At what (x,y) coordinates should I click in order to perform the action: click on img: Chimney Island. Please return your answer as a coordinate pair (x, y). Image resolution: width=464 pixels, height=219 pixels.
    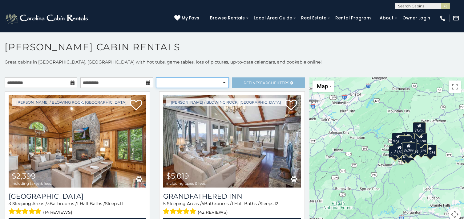
    Looking at the image, I should click on (77, 141).